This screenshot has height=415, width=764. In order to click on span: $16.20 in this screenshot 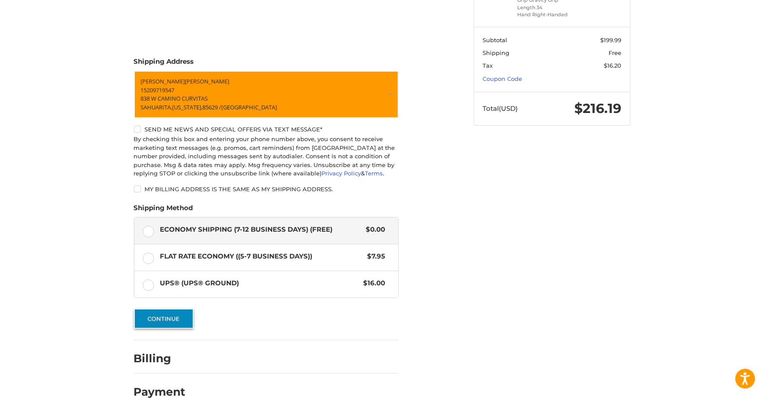, I will do `click(613, 65)`.